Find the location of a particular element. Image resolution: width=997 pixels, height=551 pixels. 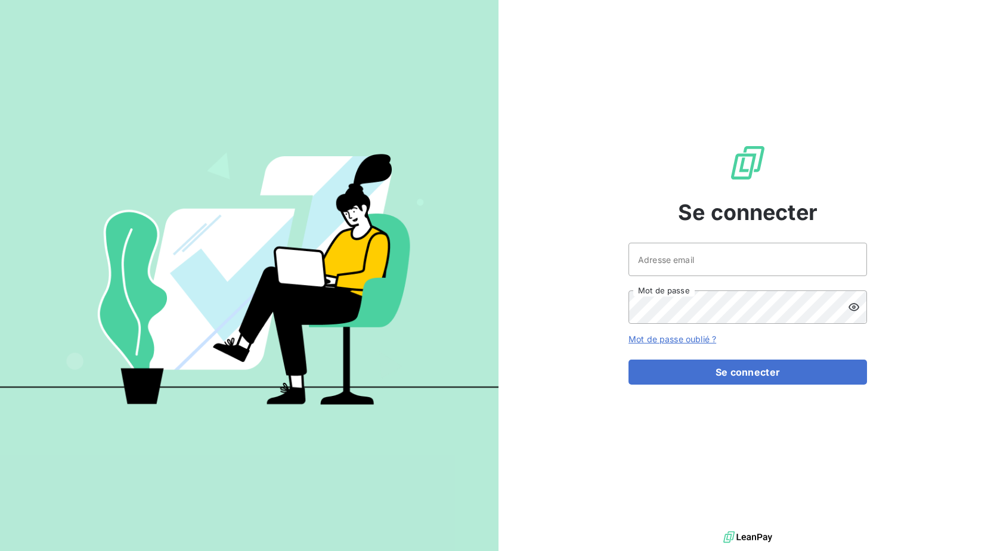

a: Mot de passe oublié ? is located at coordinates (672, 339).